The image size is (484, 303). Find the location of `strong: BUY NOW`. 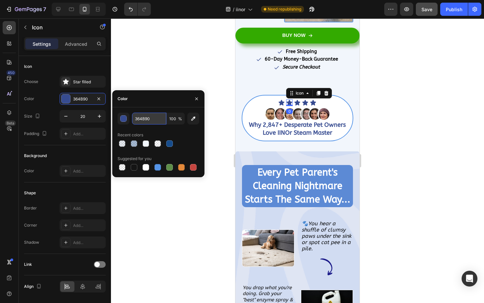

strong: BUY NOW is located at coordinates (58, 17).